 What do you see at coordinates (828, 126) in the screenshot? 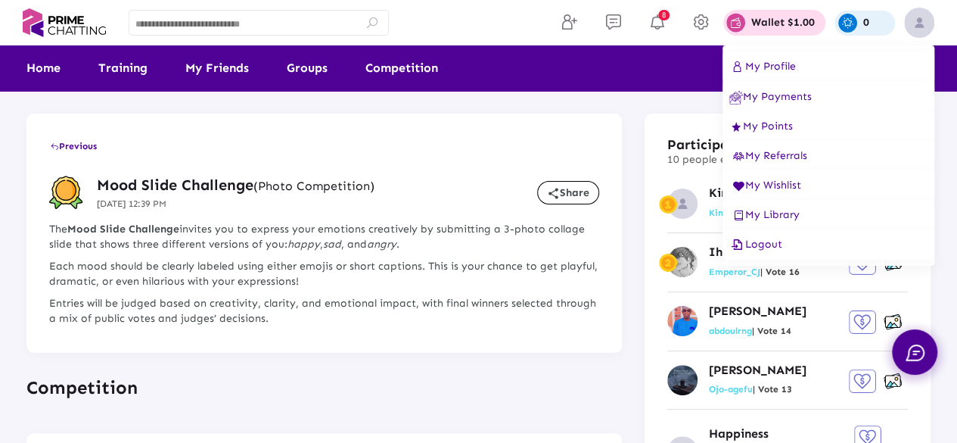
I see `button: My Points` at bounding box center [828, 126].